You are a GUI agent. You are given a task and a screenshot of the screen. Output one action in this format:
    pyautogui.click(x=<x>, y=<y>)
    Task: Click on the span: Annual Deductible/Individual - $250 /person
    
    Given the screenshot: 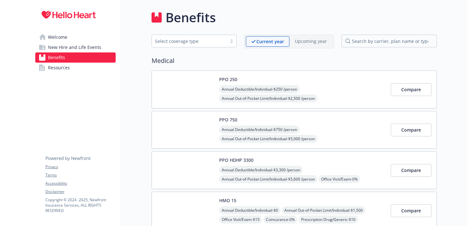 What is the action you would take?
    pyautogui.click(x=259, y=89)
    